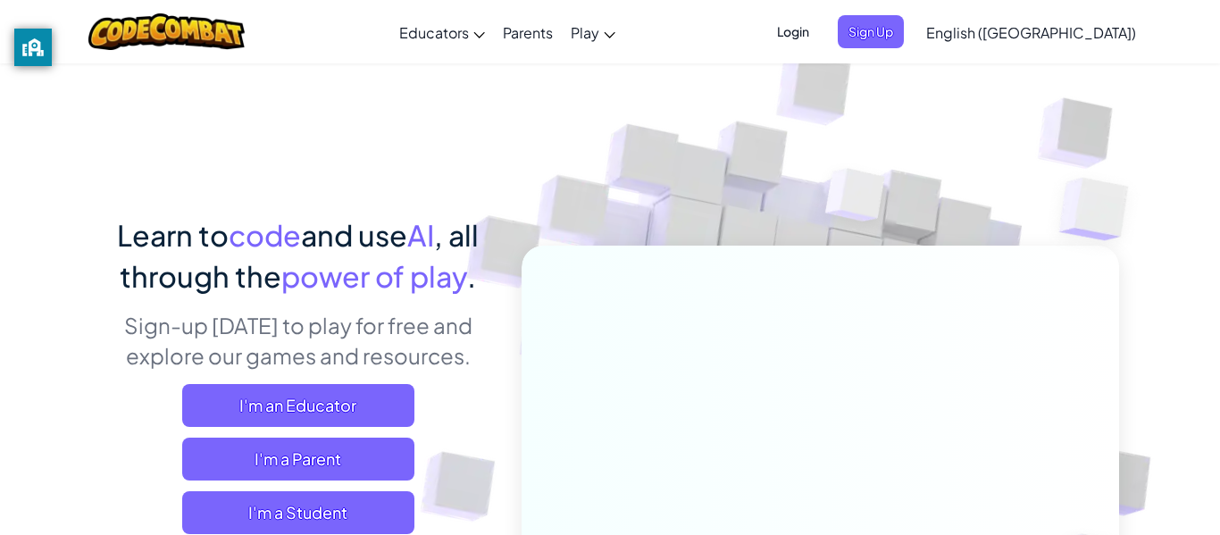 The width and height of the screenshot is (1220, 535). What do you see at coordinates (528, 32) in the screenshot?
I see `a: Parents` at bounding box center [528, 32].